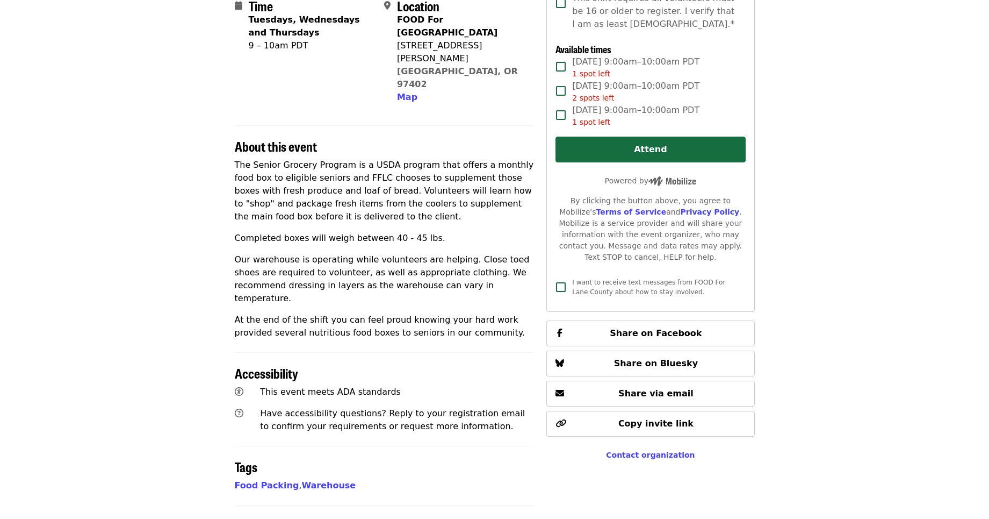  I want to click on span: Accessibility, so click(267, 372).